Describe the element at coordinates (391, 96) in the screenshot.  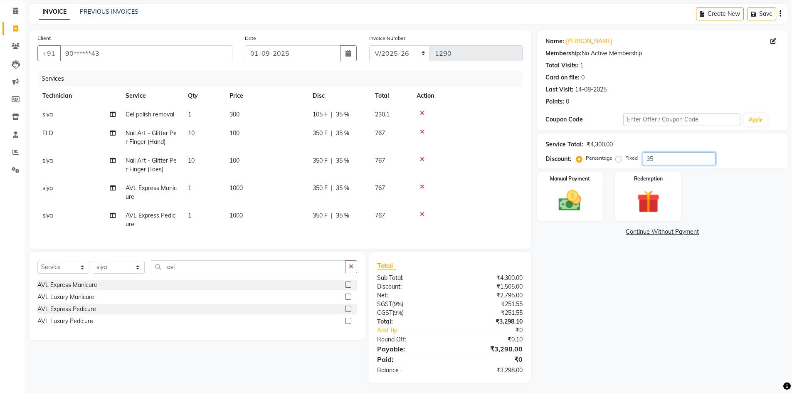
I see `th: Total` at that location.